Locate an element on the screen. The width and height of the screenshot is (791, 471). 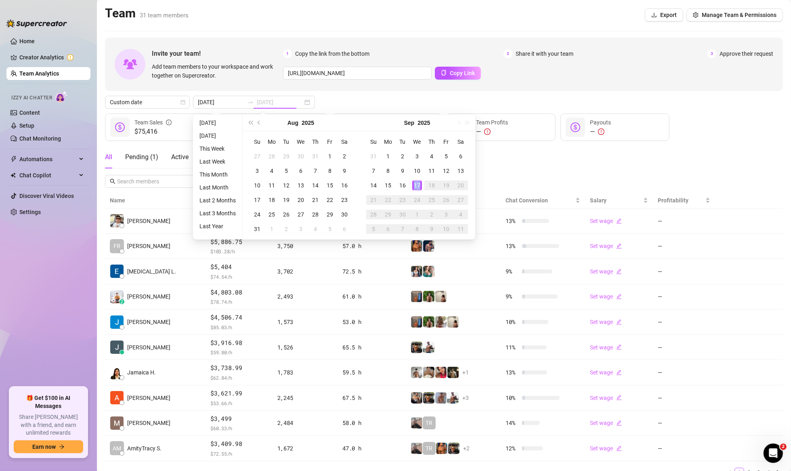
th: Name is located at coordinates (155, 200).